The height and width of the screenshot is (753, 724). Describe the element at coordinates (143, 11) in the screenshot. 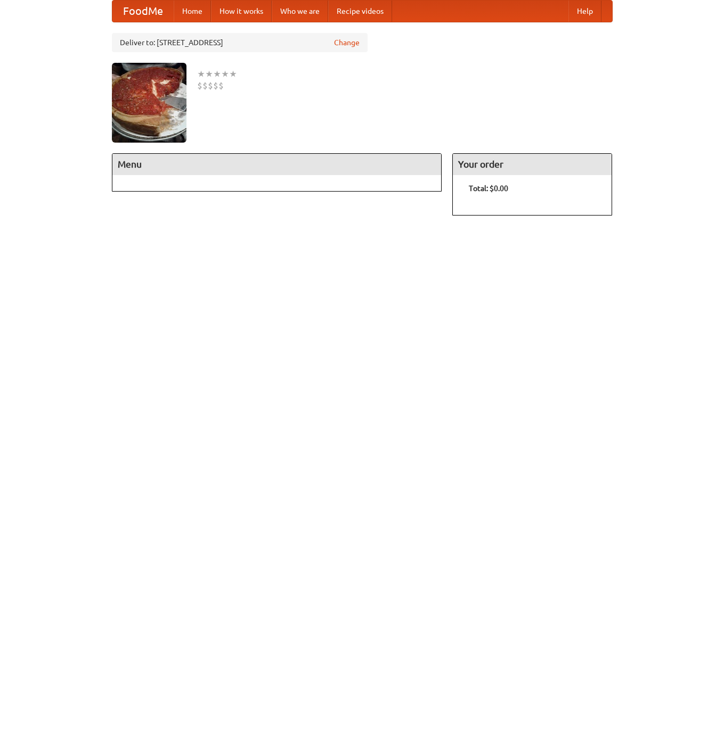

I see `a: FoodMe` at that location.